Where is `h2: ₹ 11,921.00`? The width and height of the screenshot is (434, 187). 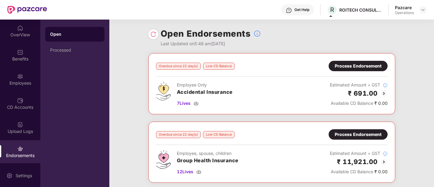
h2: ₹ 11,921.00 is located at coordinates (357, 161).